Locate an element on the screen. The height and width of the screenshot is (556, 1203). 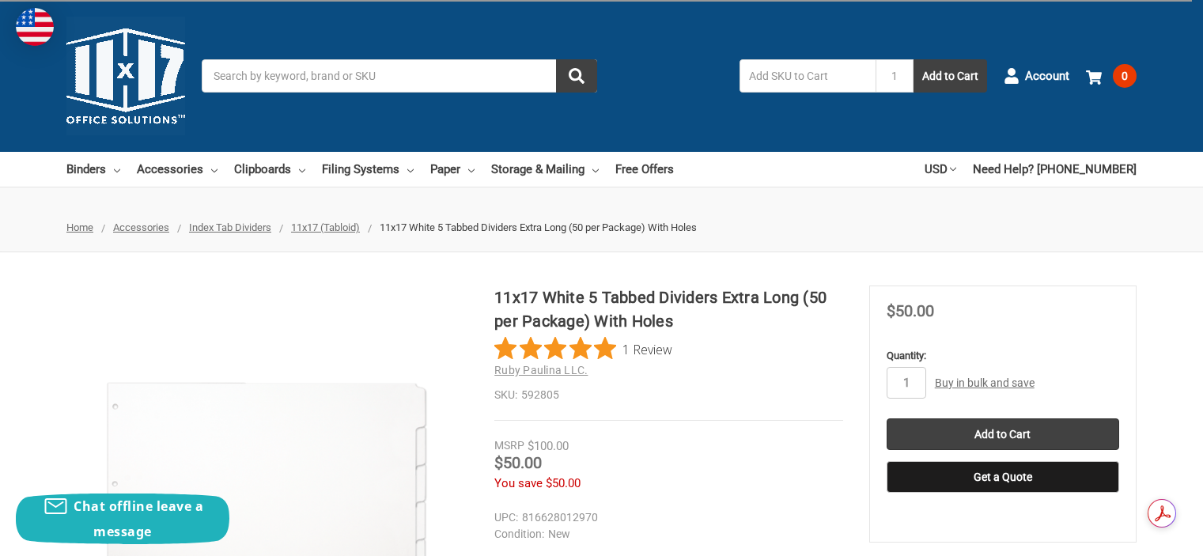
span: 11x17 White 5 Tabbed Dividers Extra Long (50 per Package) With Holes is located at coordinates (538, 227).